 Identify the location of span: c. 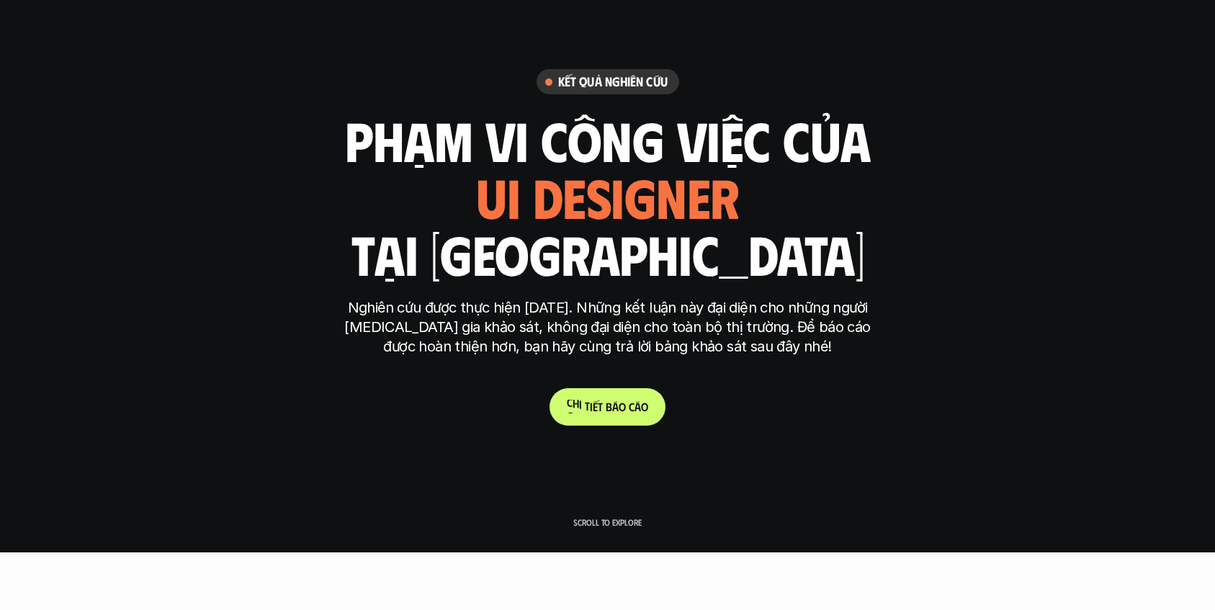
(631, 406).